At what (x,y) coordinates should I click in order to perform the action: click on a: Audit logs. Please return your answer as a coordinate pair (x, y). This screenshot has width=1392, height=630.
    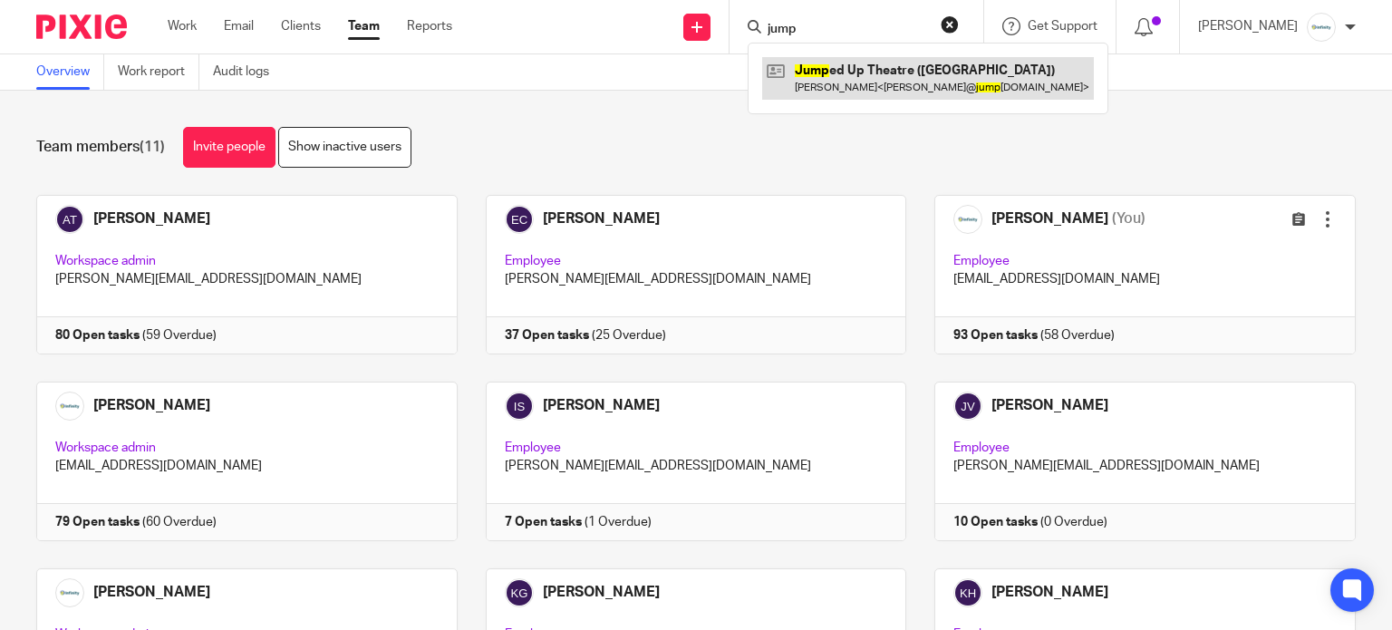
    Looking at the image, I should click on (247, 72).